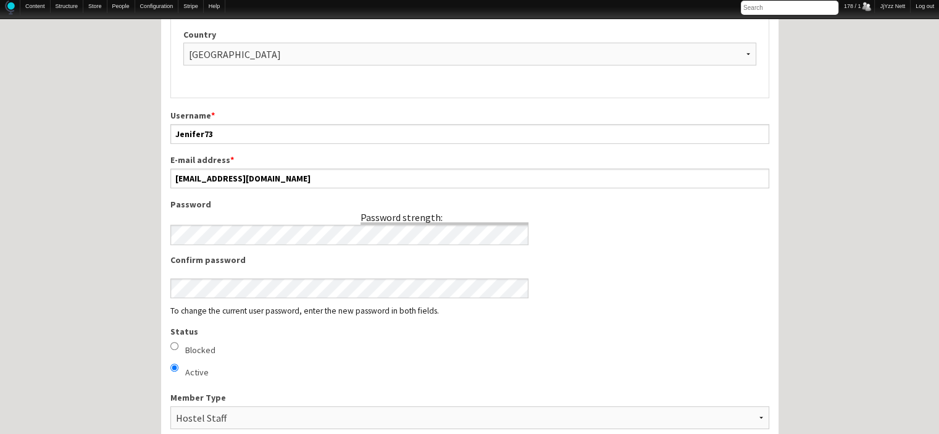  I want to click on label: Confirm password, so click(350, 260).